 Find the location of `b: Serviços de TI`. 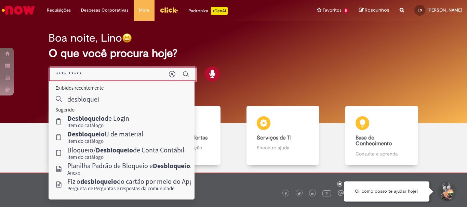

b: Serviços de TI is located at coordinates (274, 138).